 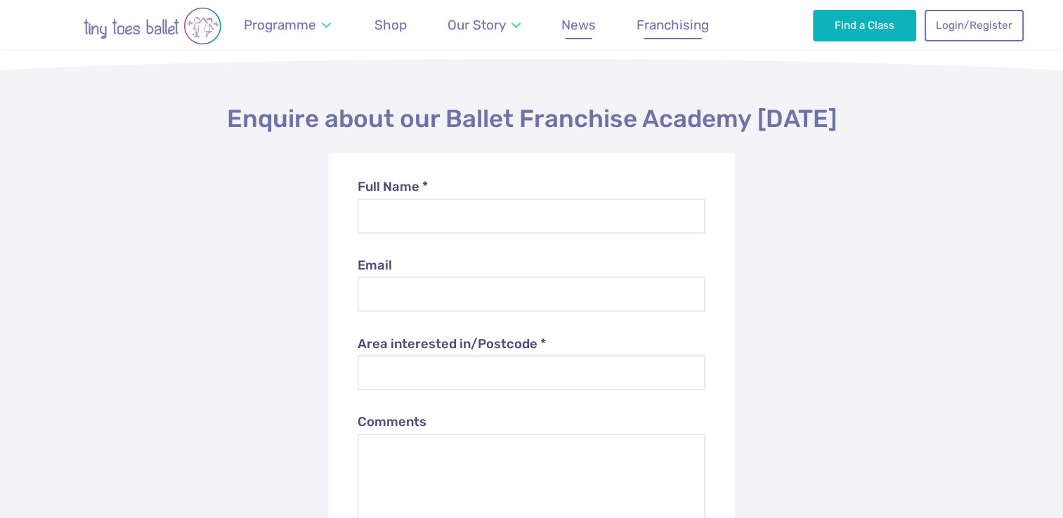 I want to click on a: Login/Register, so click(x=973, y=25).